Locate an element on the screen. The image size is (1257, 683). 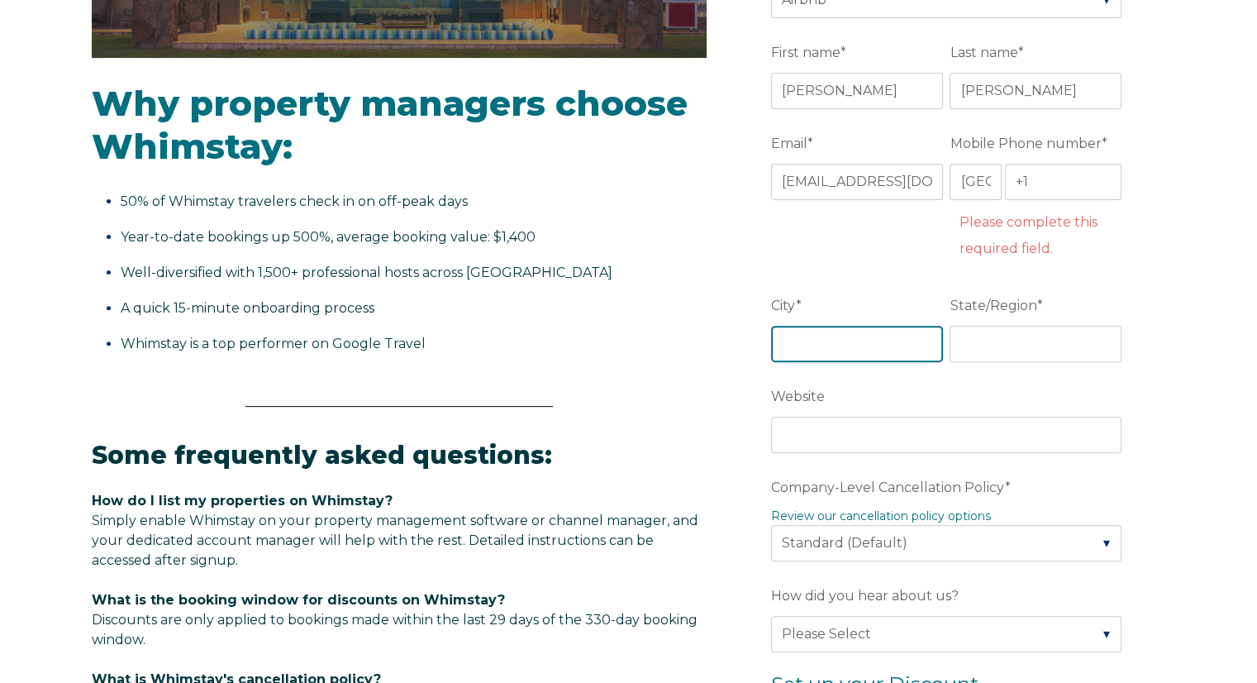
span: State/Region is located at coordinates (992, 305).